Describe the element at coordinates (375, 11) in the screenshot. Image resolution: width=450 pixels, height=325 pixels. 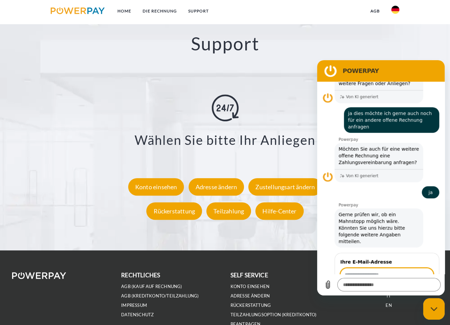
I see `a: agb` at that location.